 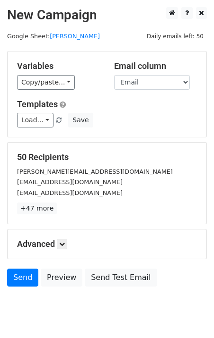 I want to click on a: Daily emails left: 50, so click(x=175, y=36).